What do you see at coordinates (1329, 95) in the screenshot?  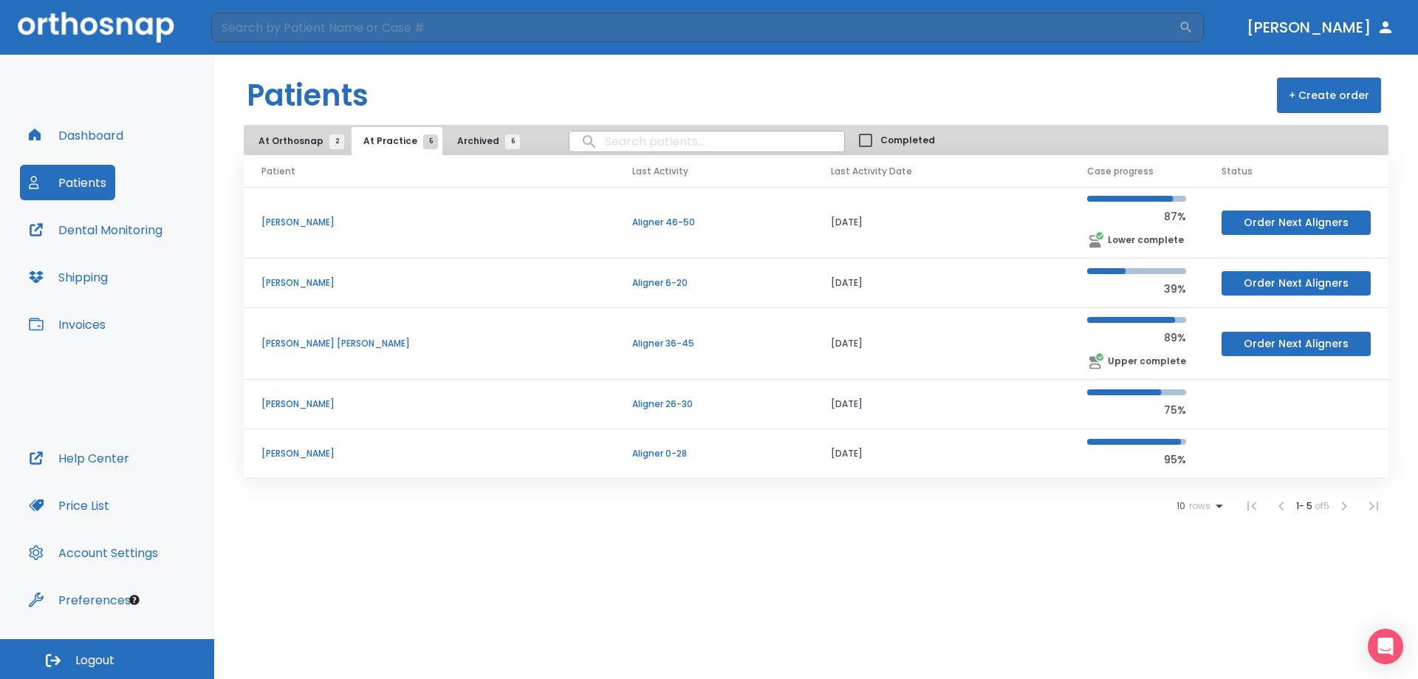 I see `button: + Create order` at bounding box center [1329, 95].